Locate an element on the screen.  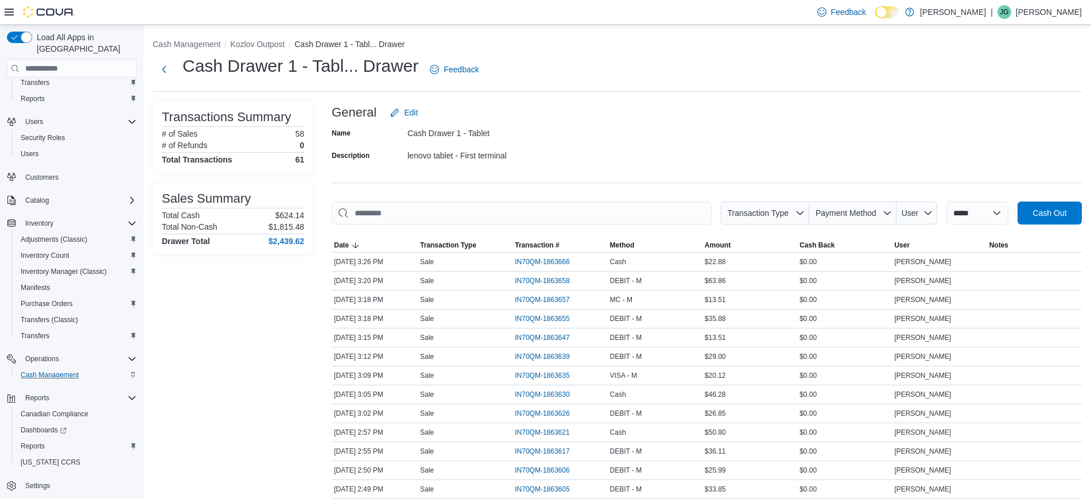
div: lenovo tablet - First terminal is located at coordinates (485, 153).